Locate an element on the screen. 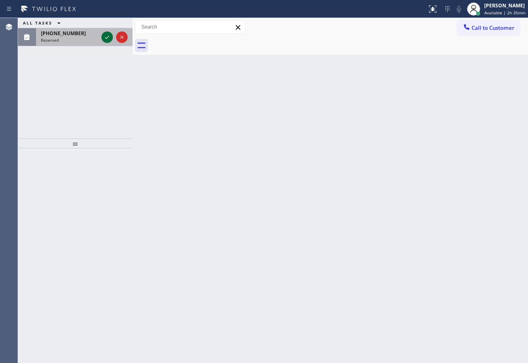 The width and height of the screenshot is (528, 363). button: Accept is located at coordinates (107, 37).